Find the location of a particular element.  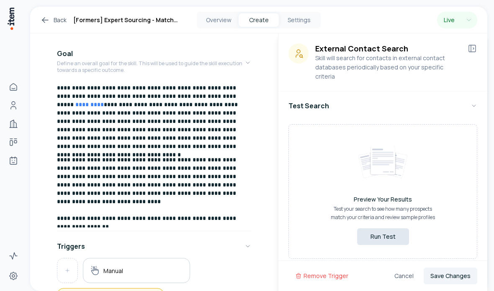

div: GoalDefine an overall goal for the skill. This will be used to guide the skill execution towards ... is located at coordinates (154, 156).